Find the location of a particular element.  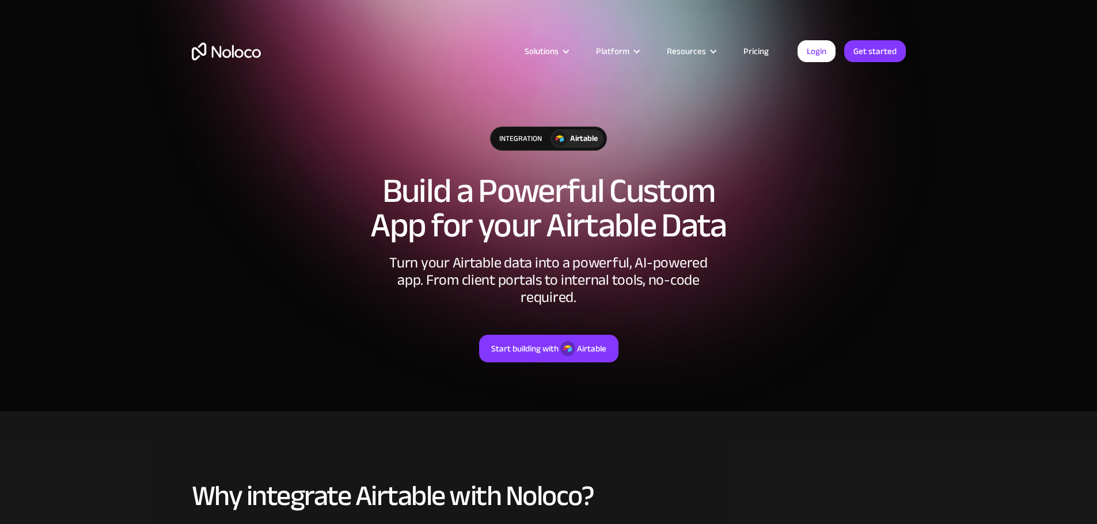

div: Turn your Airtable data into a powerful, AI-powered app. From client portals to internal tools, n... is located at coordinates (549, 280).